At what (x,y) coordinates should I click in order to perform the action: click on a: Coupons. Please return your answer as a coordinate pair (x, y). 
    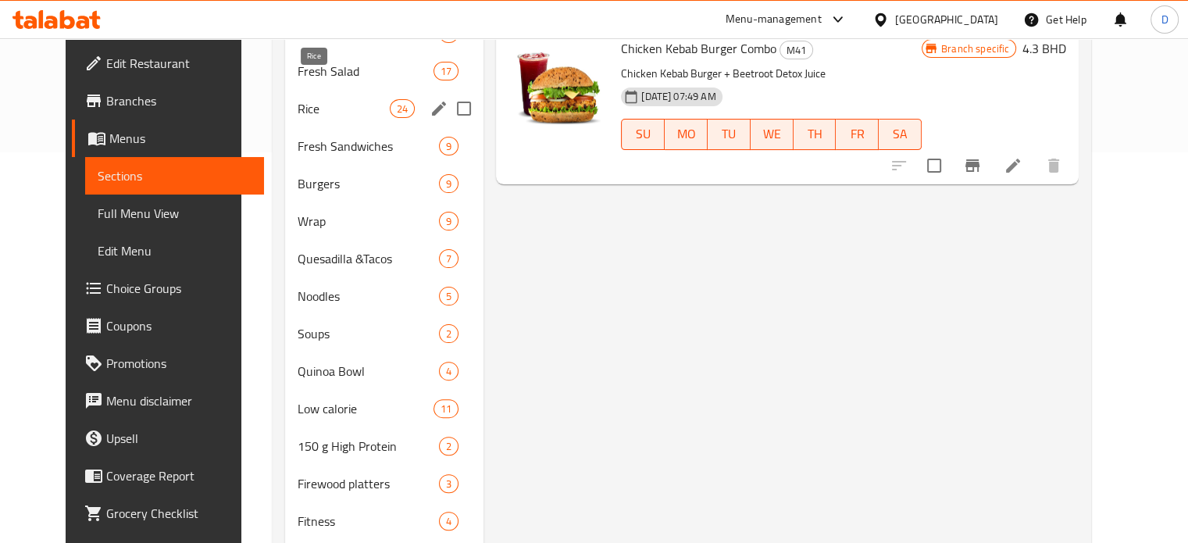
    Looking at the image, I should click on (168, 326).